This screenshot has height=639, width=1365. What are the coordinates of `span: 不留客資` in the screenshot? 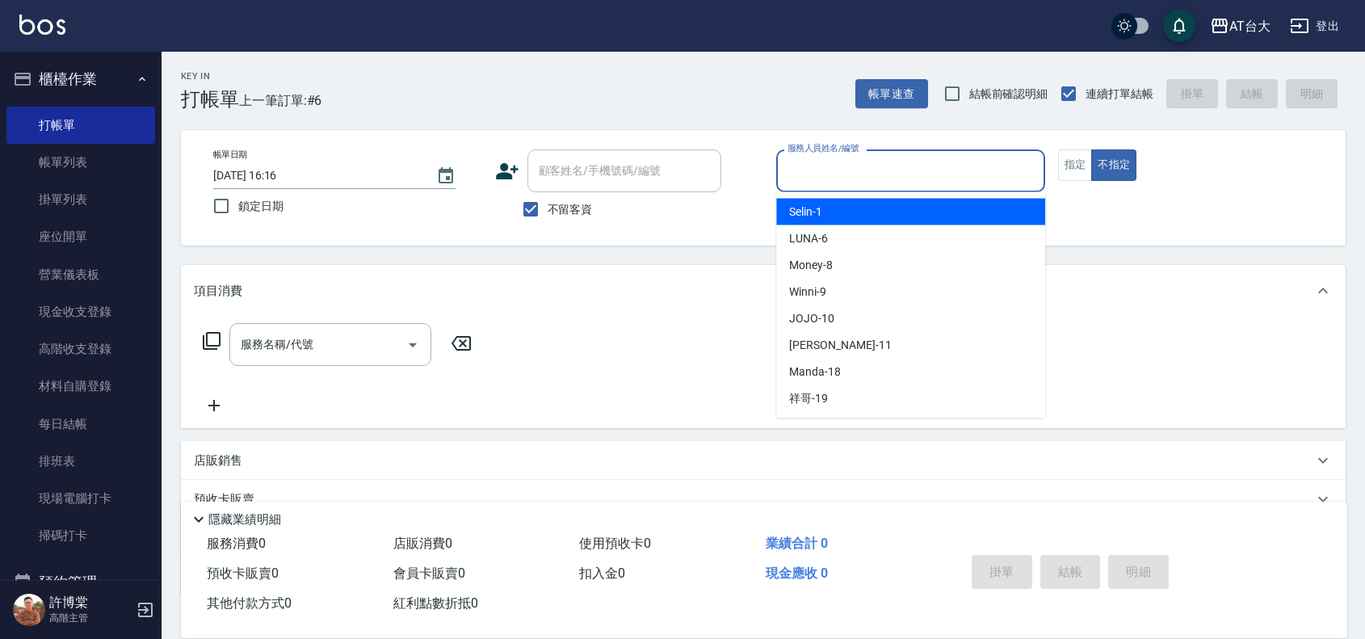 It's located at (570, 209).